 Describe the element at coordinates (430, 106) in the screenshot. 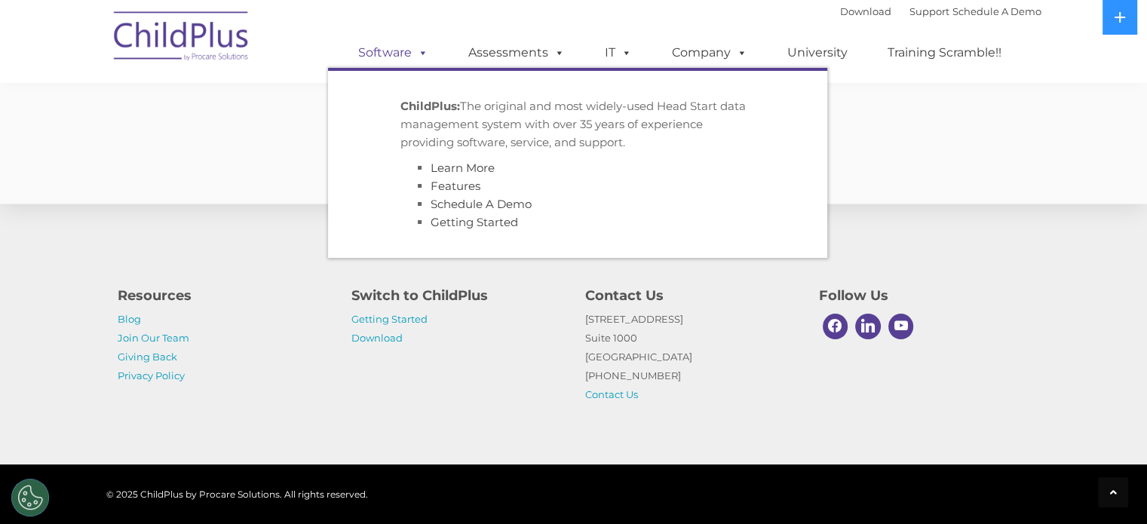

I see `strong: ChildPlus:` at that location.